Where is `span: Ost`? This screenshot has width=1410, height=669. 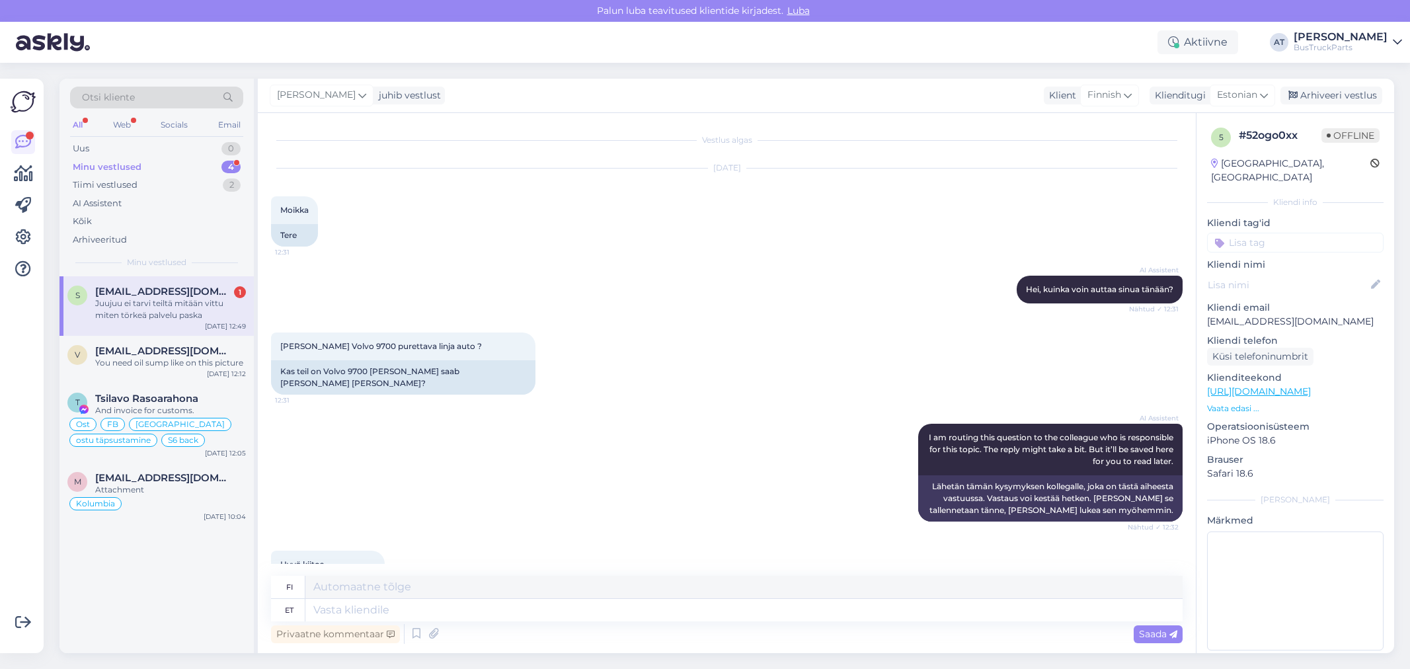 span: Ost is located at coordinates (83, 424).